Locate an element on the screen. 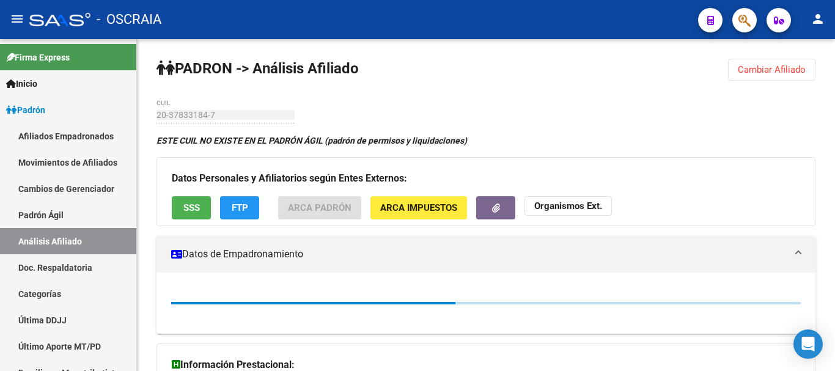 Image resolution: width=835 pixels, height=371 pixels. mat-expansion-panel-header: Datos de Empadronamiento is located at coordinates (486, 254).